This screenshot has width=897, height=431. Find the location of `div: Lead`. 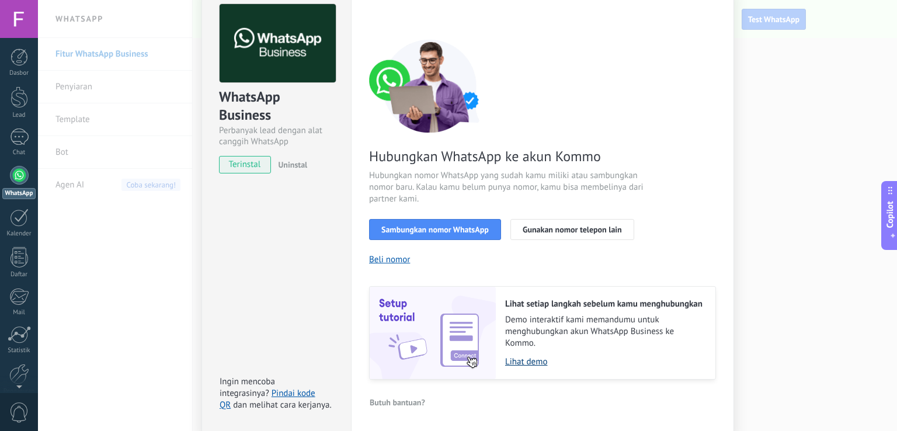

div: Lead is located at coordinates (19, 115).